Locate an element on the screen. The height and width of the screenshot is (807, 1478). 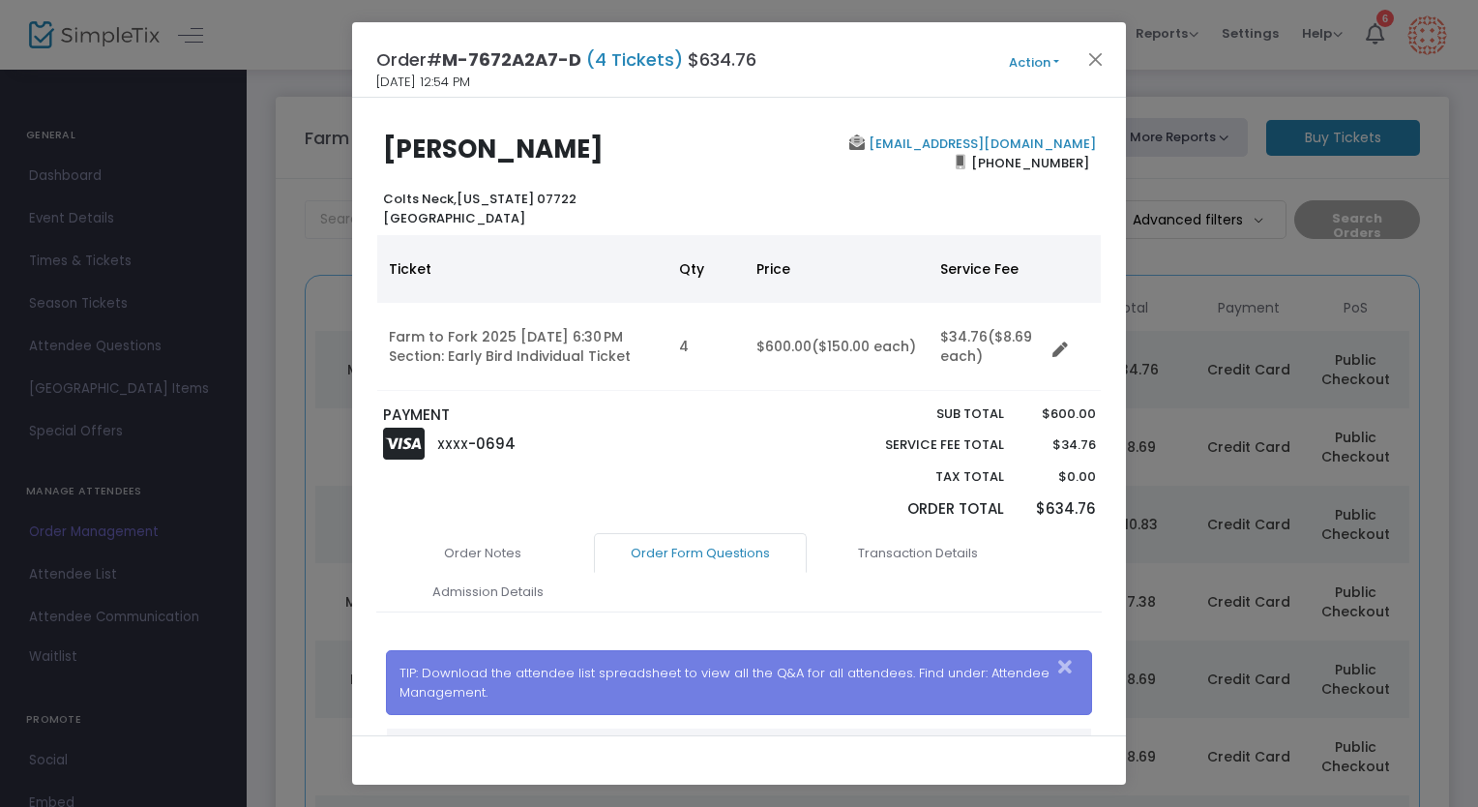
td: 4 is located at coordinates (706, 346).